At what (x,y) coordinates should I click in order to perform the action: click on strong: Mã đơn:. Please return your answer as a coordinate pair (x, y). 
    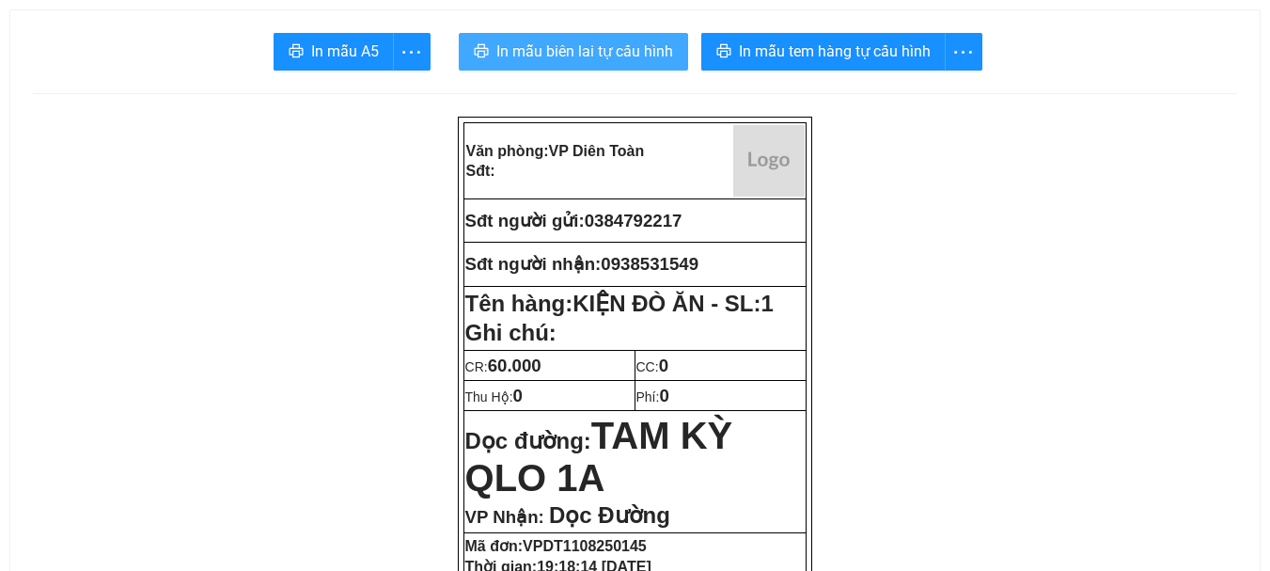
    Looking at the image, I should click on (556, 545).